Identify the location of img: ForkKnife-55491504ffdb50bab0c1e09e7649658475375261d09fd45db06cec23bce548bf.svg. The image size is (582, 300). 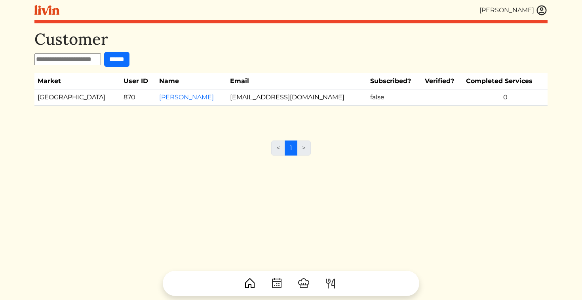
(331, 283).